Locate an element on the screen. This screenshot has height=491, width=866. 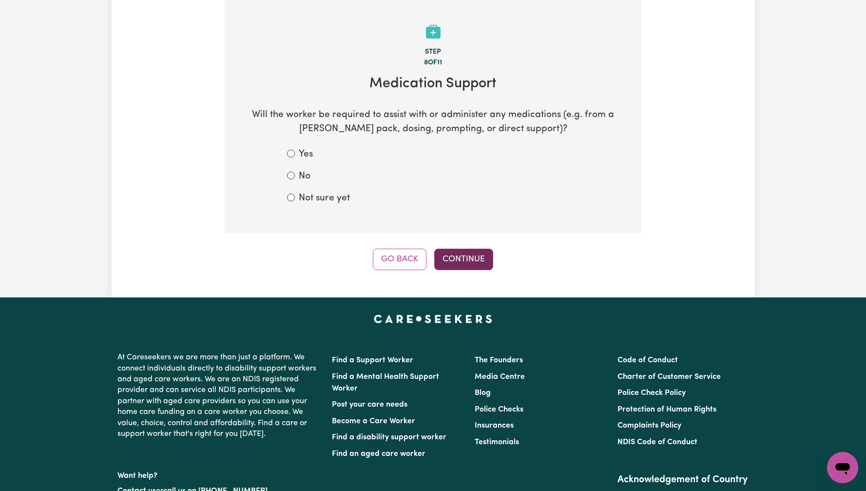
a: Insurances is located at coordinates (494, 425).